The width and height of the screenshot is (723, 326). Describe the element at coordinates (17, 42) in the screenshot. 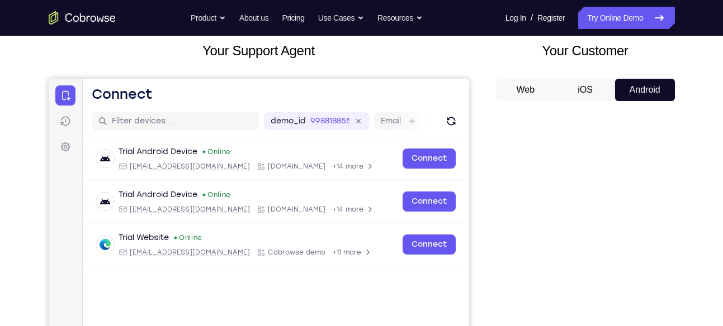

I see `a: Sessions` at that location.